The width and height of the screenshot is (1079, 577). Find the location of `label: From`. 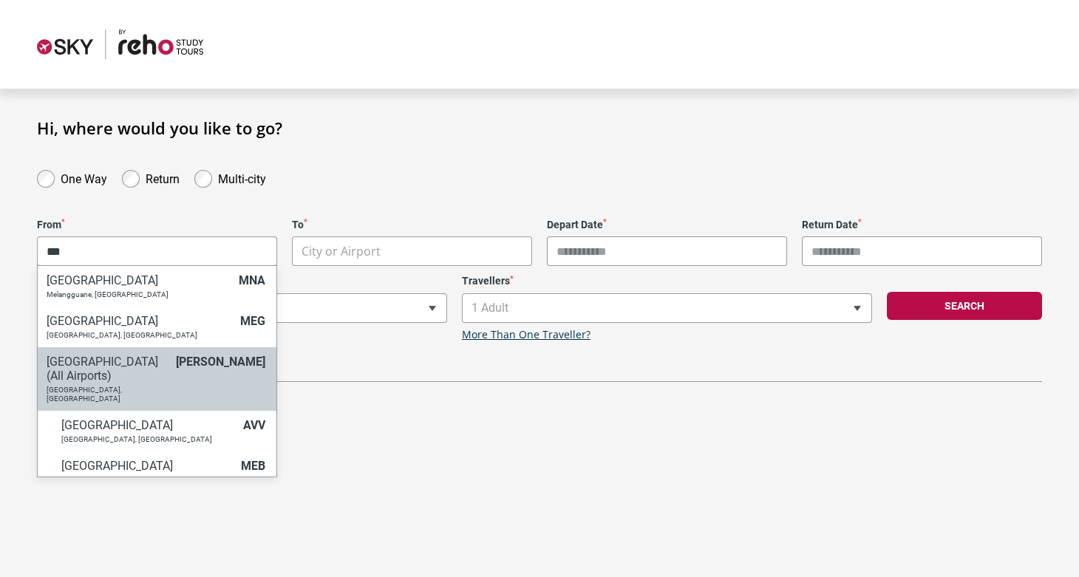

label: From is located at coordinates (157, 225).